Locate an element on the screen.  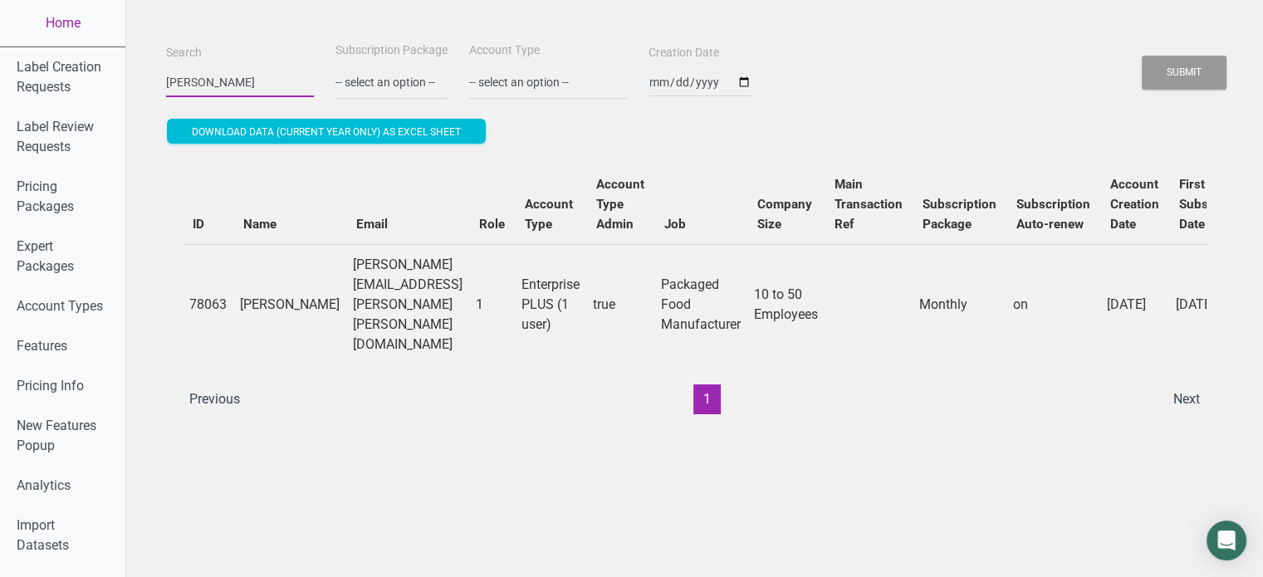
div: Page navigation example is located at coordinates (694, 399).